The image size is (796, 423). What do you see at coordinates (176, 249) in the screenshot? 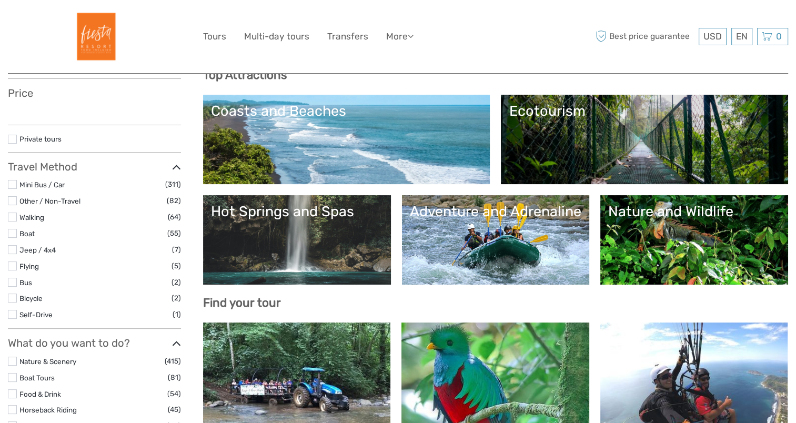
I see `span: (7)` at bounding box center [176, 249].